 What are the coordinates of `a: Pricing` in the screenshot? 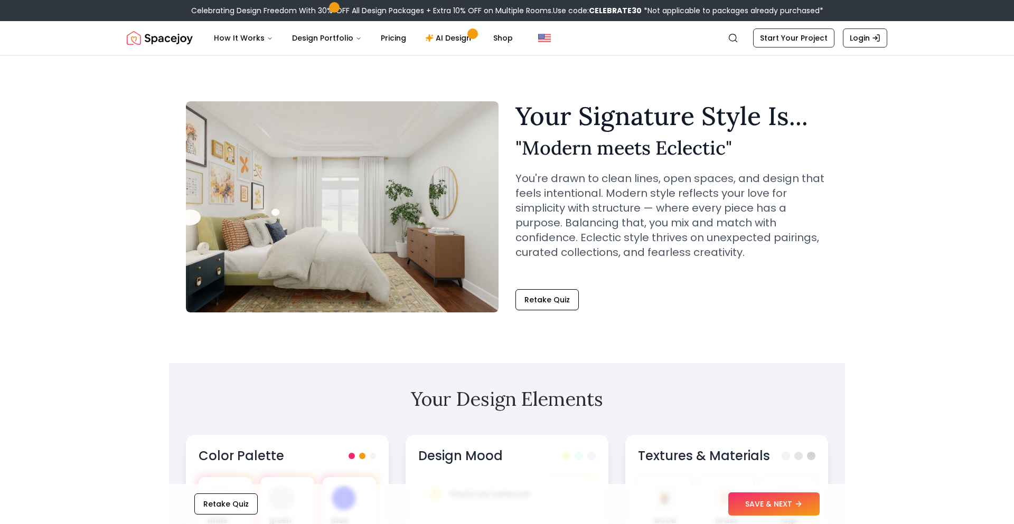 It's located at (393, 38).